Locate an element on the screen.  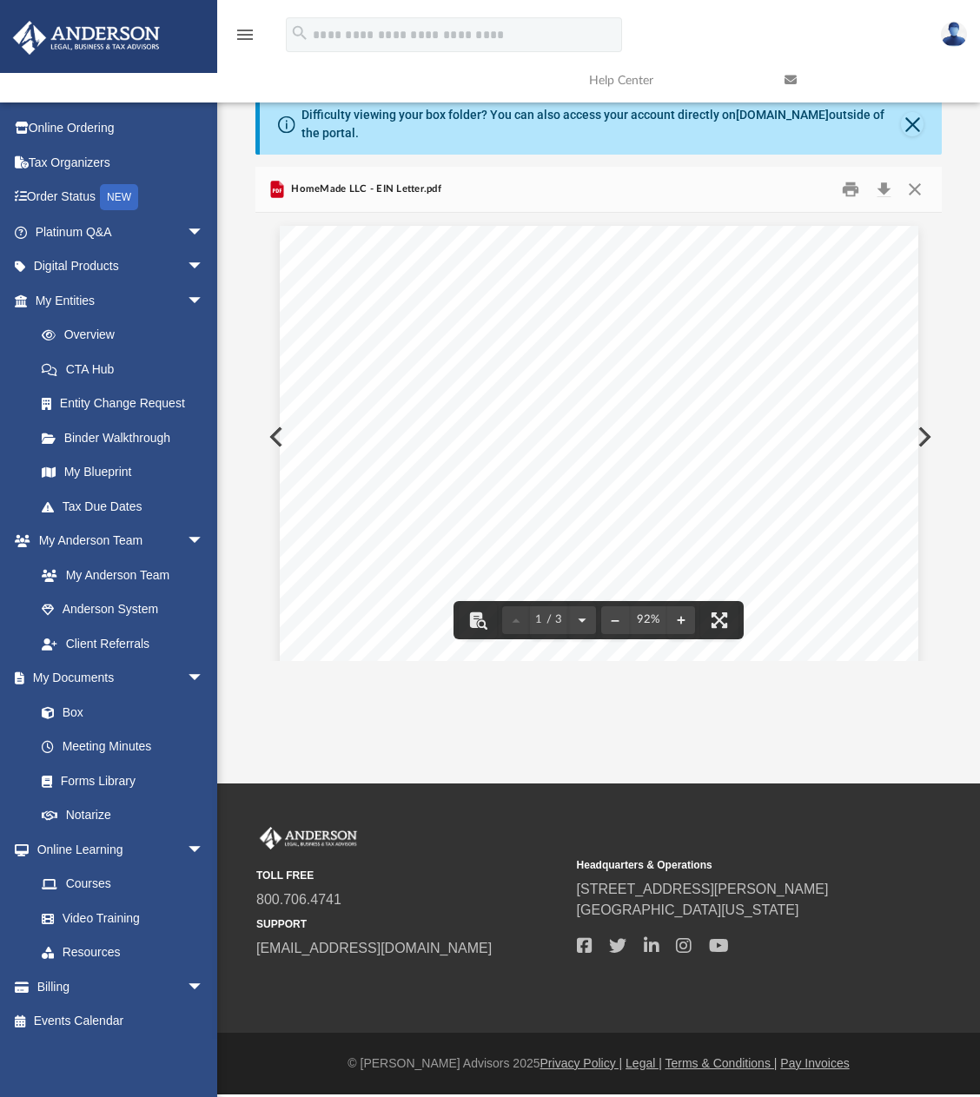
small: TOLL FREE is located at coordinates (410, 876).